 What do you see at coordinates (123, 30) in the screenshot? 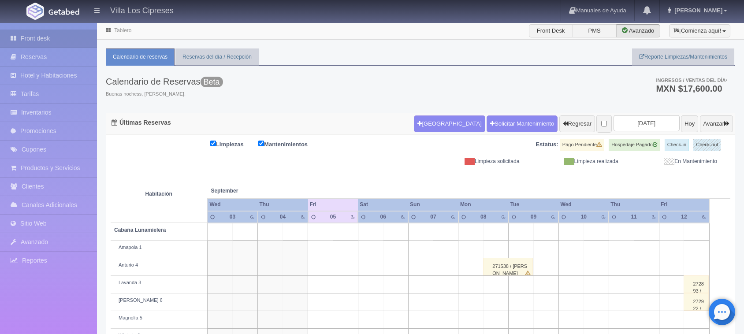
I see `a: Tablero` at bounding box center [123, 30].